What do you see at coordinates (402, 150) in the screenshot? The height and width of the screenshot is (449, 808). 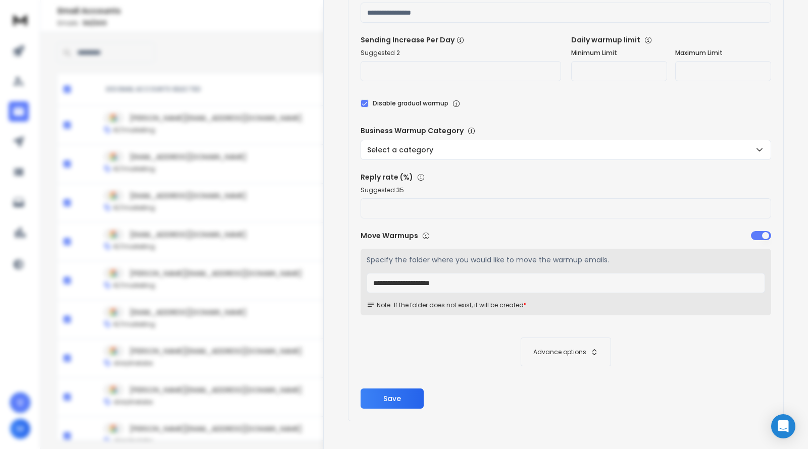 I see `p: Select a category` at bounding box center [402, 150].